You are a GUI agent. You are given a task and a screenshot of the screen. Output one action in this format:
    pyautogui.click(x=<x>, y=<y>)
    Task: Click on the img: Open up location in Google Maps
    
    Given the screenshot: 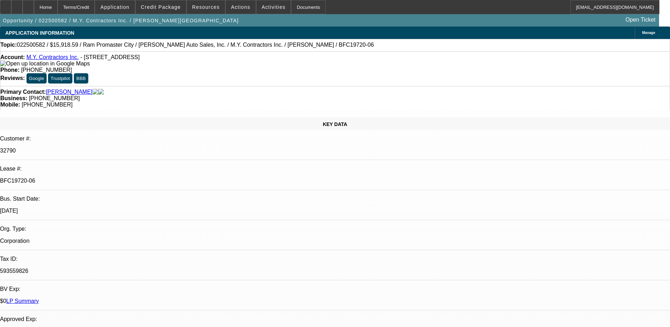 What is the action you would take?
    pyautogui.click(x=45, y=64)
    